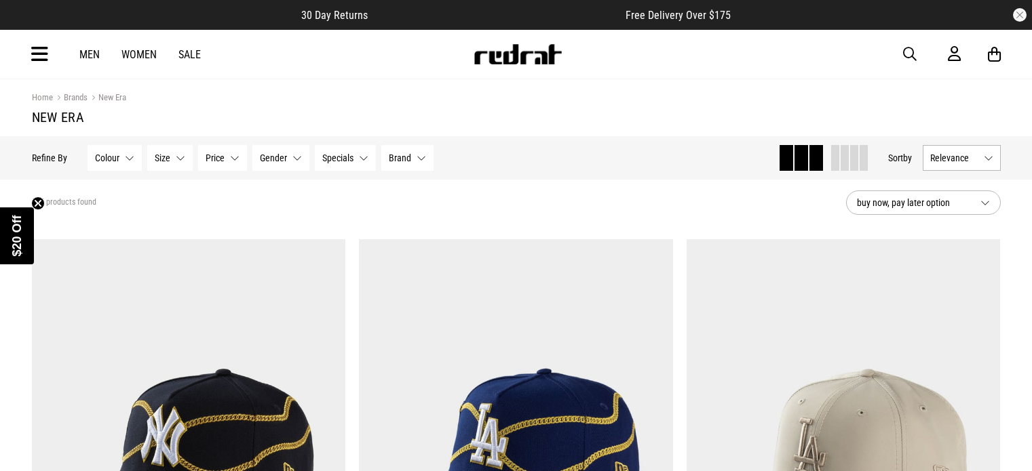 The image size is (1032, 471). Describe the element at coordinates (516, 117) in the screenshot. I see `h1: New Era` at that location.